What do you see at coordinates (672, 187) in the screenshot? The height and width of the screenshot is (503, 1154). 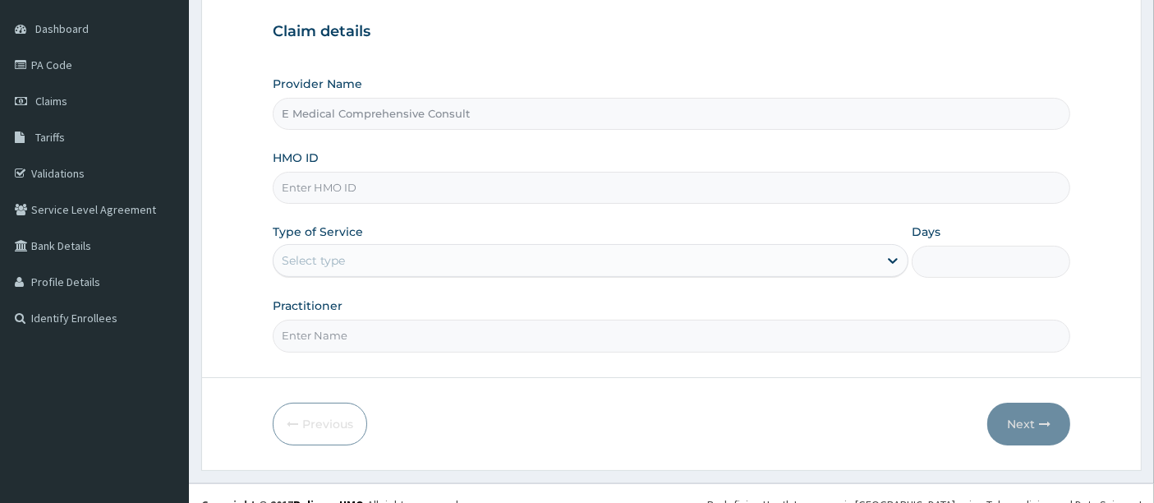 I see `input: Enter HMO ID` at bounding box center [672, 187].